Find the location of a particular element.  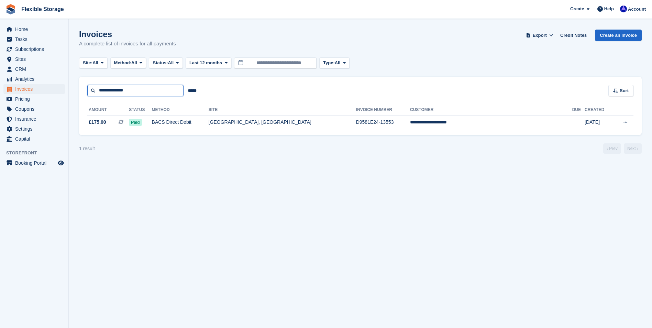

span: Sites is located at coordinates (36, 59).